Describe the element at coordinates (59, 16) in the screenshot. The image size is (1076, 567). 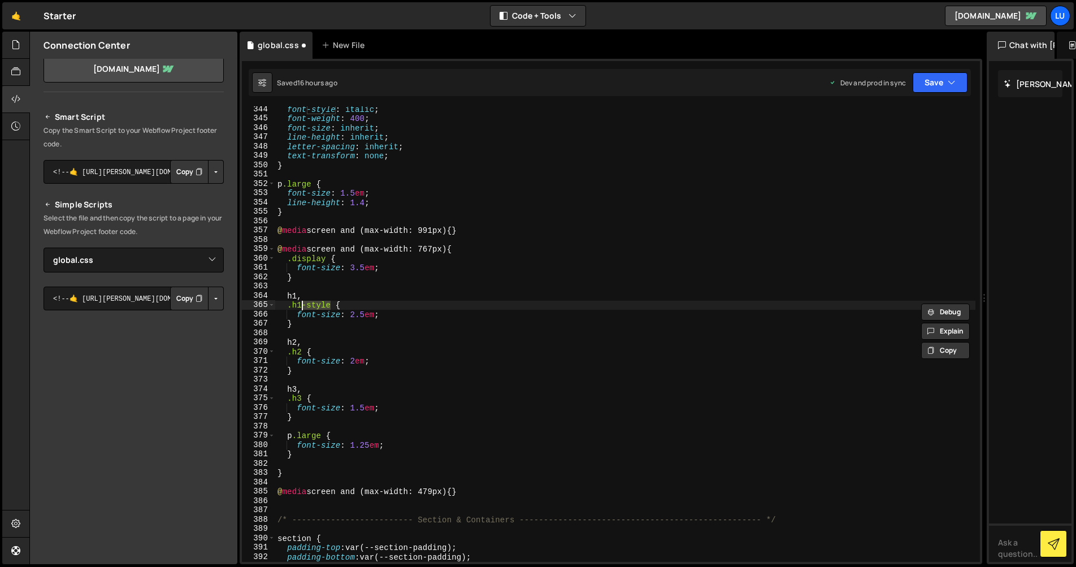
I see `div: Starter` at that location.